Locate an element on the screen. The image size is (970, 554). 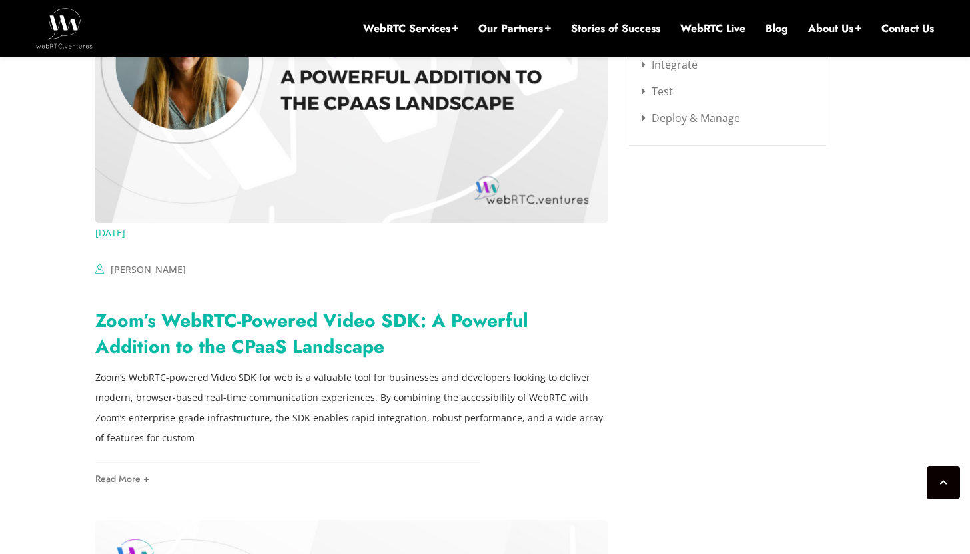
a: WebRTC Live is located at coordinates (713, 29).